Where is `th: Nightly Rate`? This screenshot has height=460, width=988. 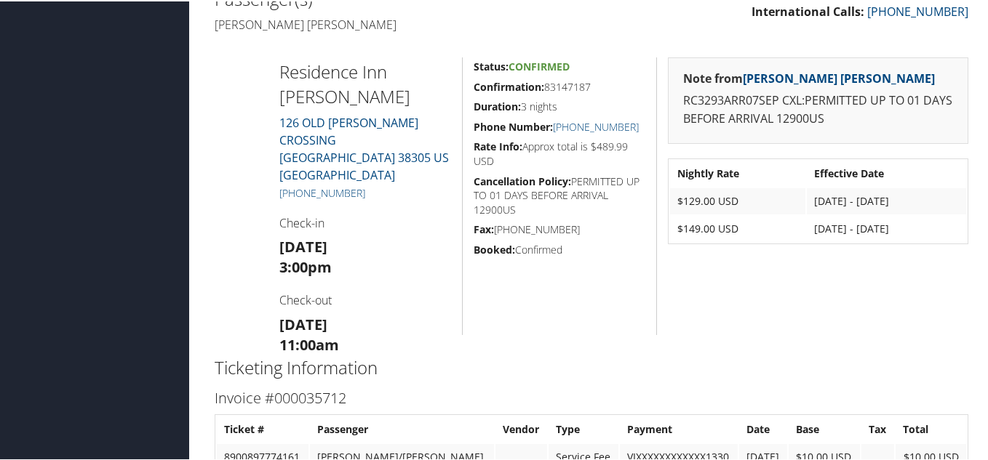 th: Nightly Rate is located at coordinates (737, 172).